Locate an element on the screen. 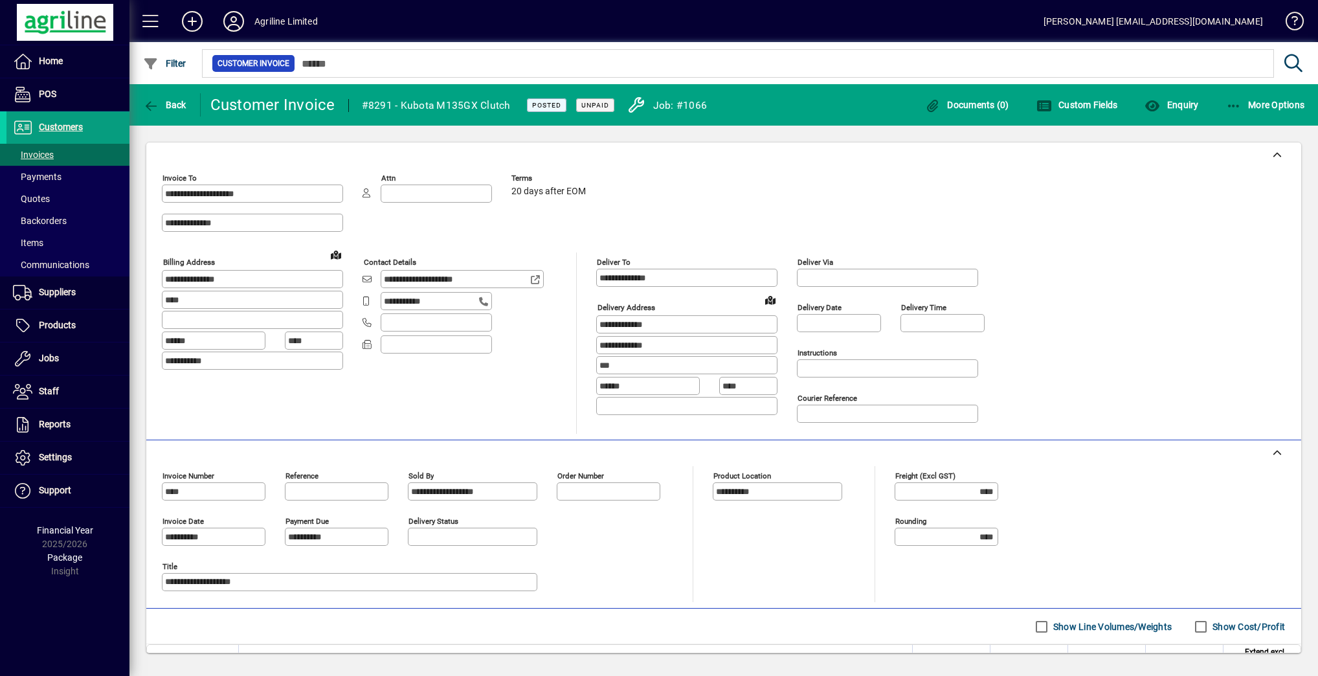 The width and height of the screenshot is (1318, 676). button: Add is located at coordinates (192, 21).